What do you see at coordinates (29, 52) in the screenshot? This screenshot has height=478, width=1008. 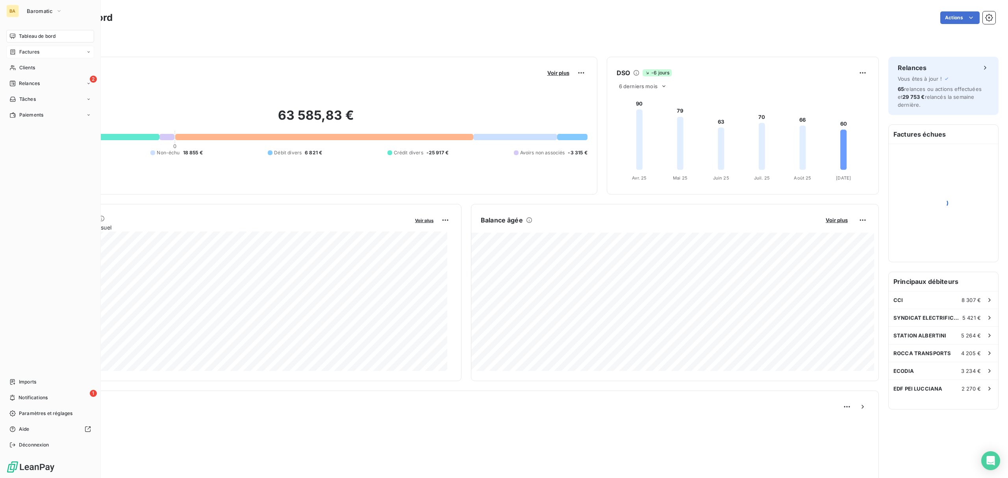 I see `span: Factures` at bounding box center [29, 52].